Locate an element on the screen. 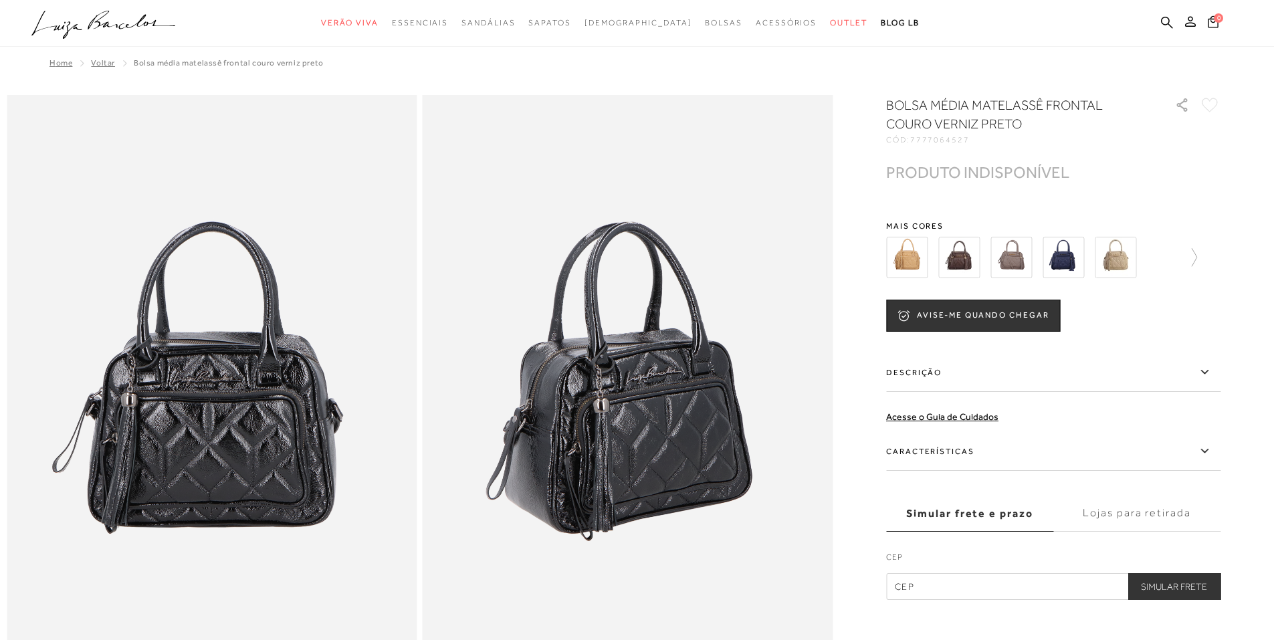  button: Simular Frete is located at coordinates (1174, 587).